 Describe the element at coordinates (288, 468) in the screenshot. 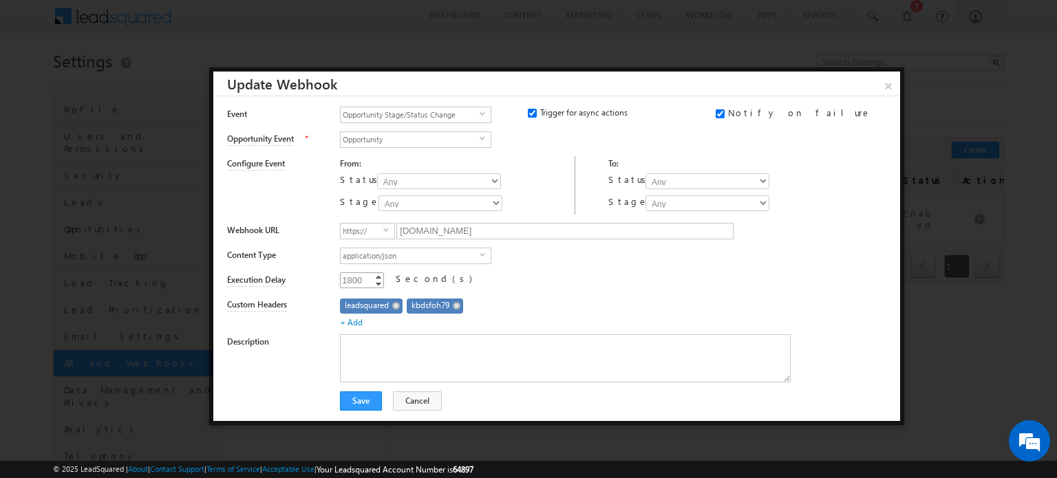

I see `a: Acceptable Use` at that location.